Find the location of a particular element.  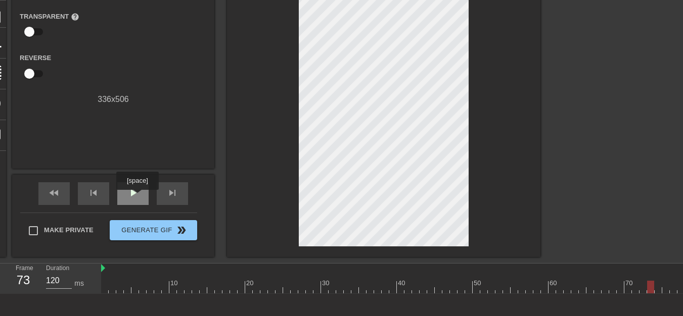

div: Frame is located at coordinates (23, 278).